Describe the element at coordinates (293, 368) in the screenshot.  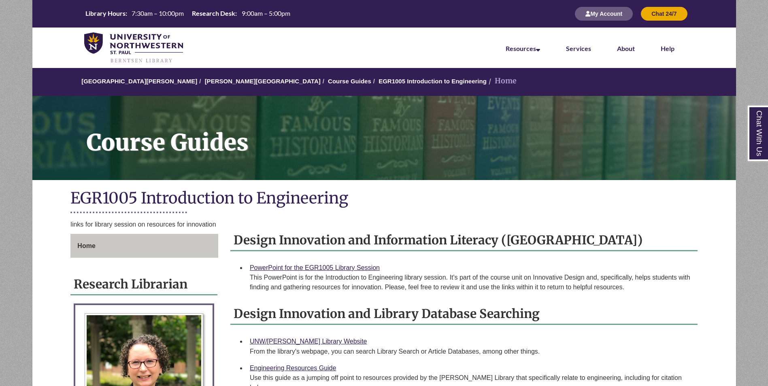
I see `a: Engineering Resources Guide` at that location.